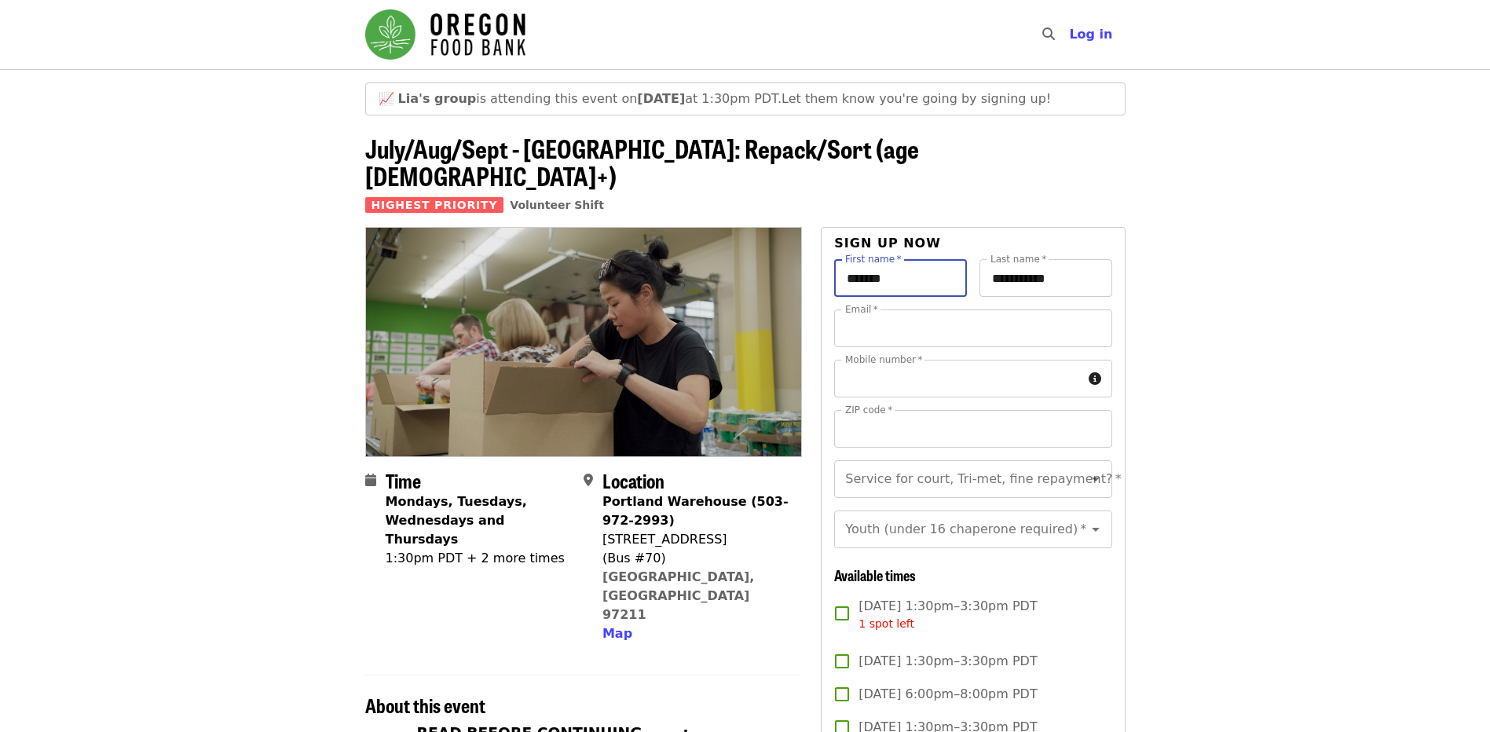 The image size is (1490, 732). I want to click on span: Volunteer Shift, so click(557, 205).